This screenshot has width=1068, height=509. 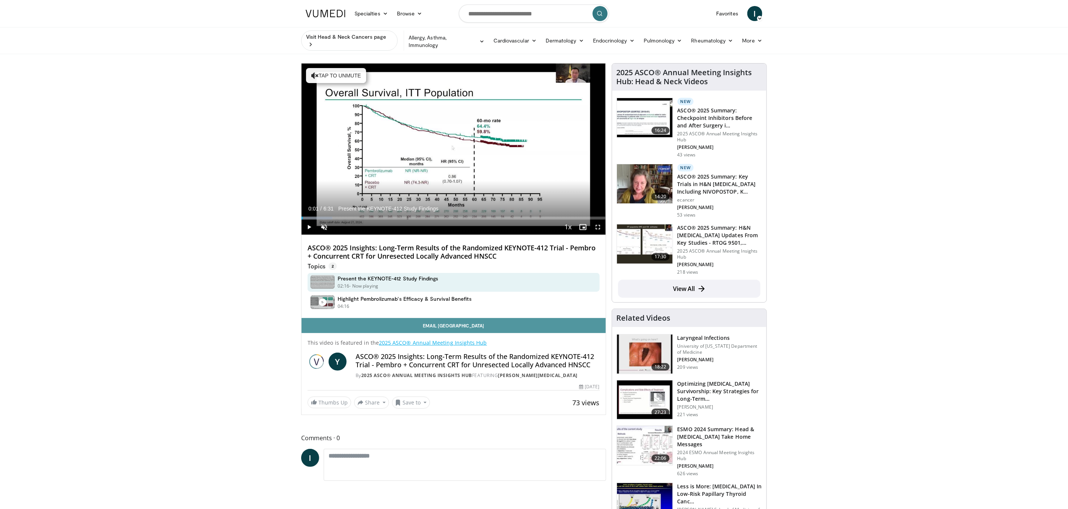 I want to click on img: 65890bc5-a21f-4f63-9aef-8c1250ce392a.150x105_q85_crop-smart_upscale.jpg, so click(x=645, y=445).